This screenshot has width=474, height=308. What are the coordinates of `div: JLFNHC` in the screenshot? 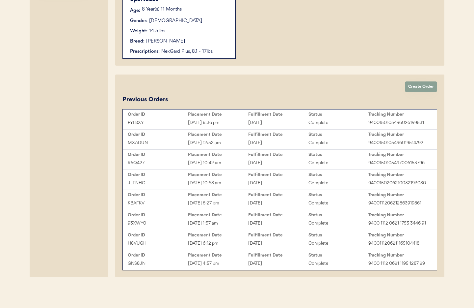 It's located at (158, 183).